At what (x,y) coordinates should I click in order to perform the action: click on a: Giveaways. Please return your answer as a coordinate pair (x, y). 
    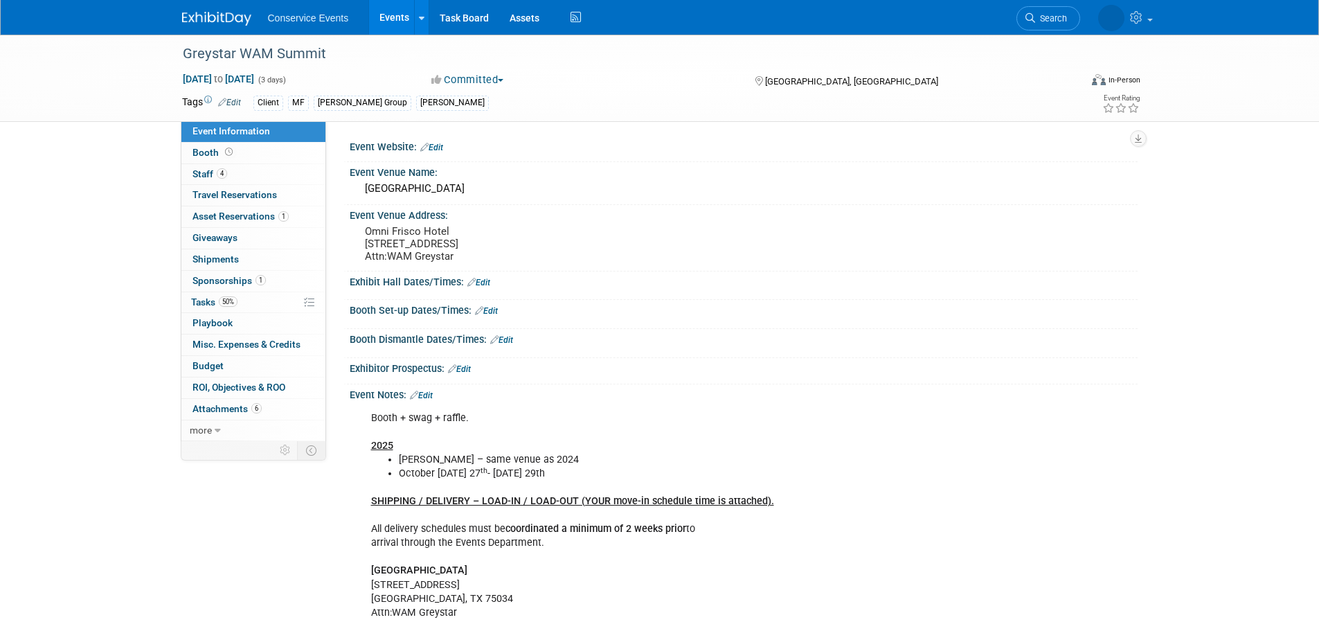
    Looking at the image, I should click on (253, 238).